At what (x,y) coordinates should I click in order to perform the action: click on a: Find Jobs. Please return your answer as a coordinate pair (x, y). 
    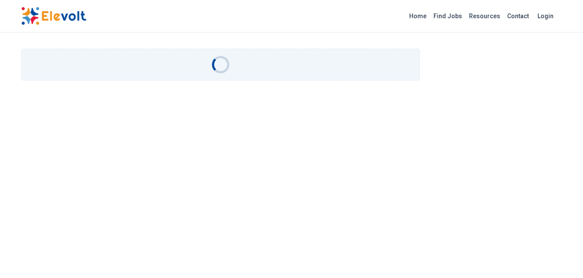
    Looking at the image, I should click on (448, 16).